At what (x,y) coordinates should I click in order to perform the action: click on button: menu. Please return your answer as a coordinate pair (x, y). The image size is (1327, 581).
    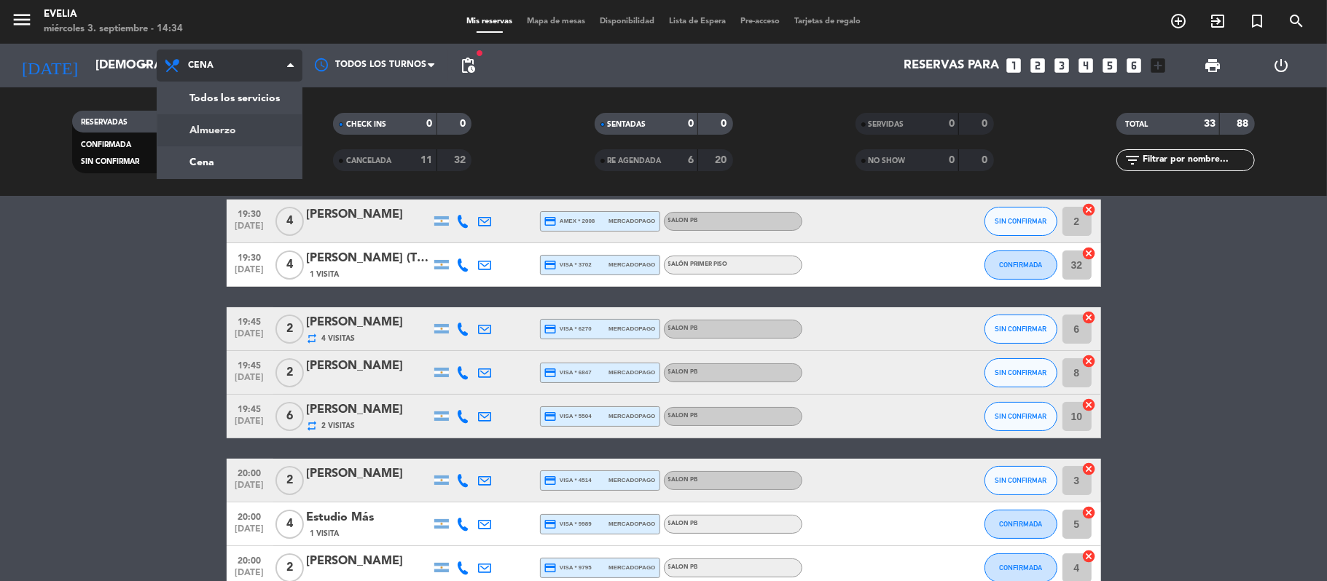
    Looking at the image, I should click on (22, 22).